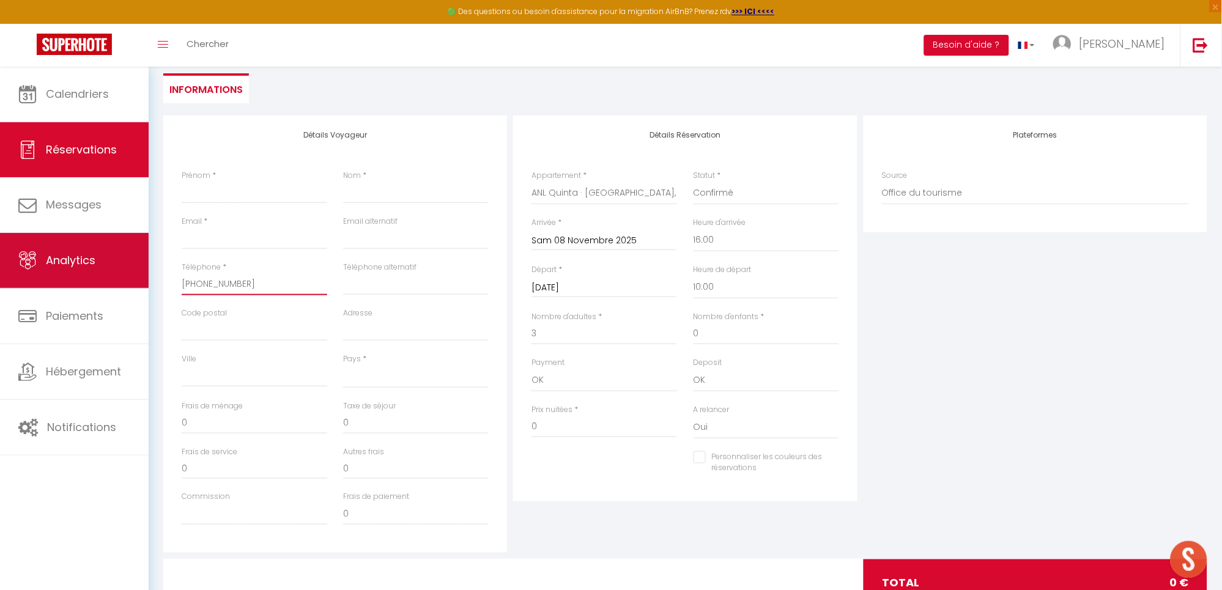  Describe the element at coordinates (369, 406) in the screenshot. I see `label: Taxe de séjour` at that location.